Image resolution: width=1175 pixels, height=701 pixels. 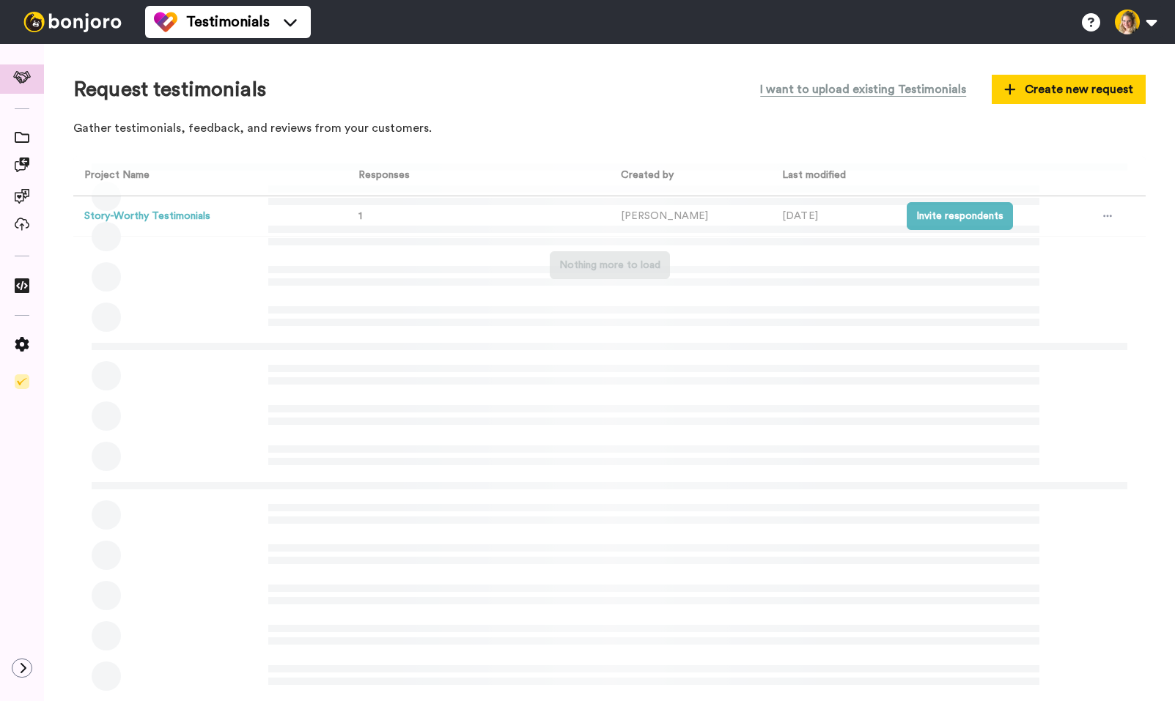 What do you see at coordinates (833, 176) in the screenshot?
I see `th: Last modified` at bounding box center [833, 176].